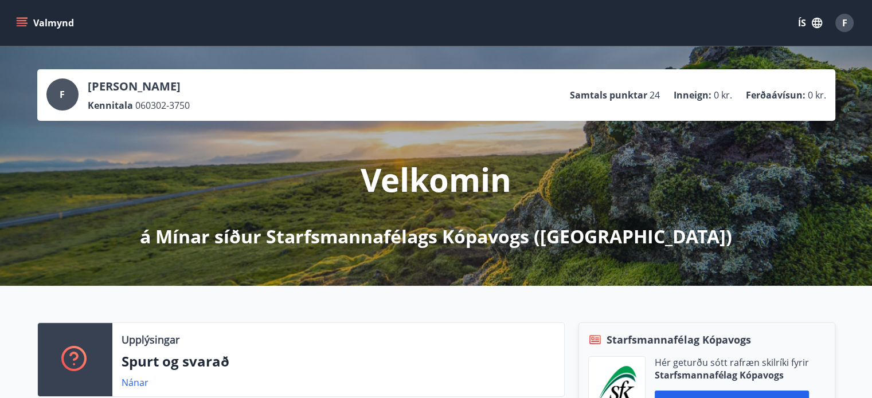 This screenshot has height=398, width=872. I want to click on p: Ferðaávísun :, so click(775, 95).